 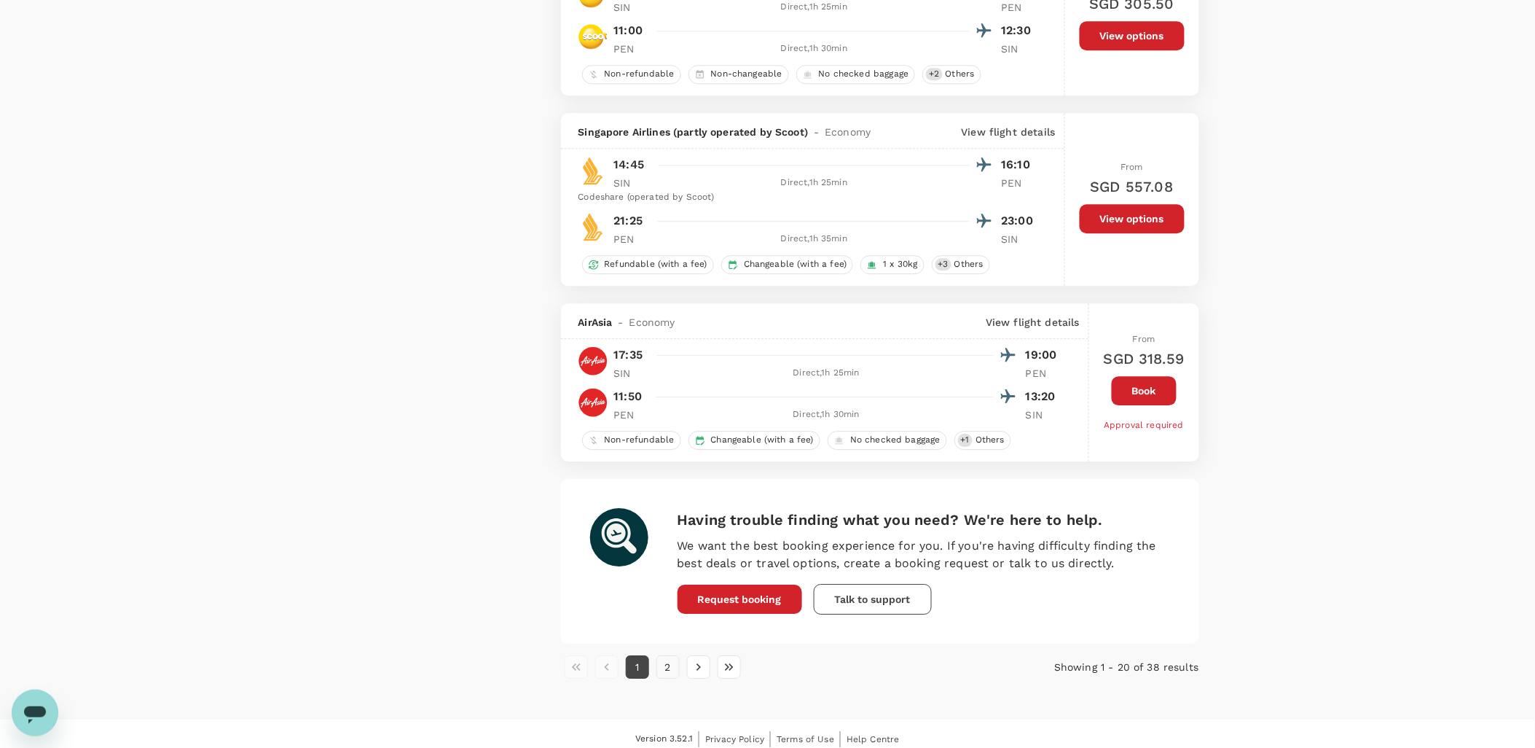 I want to click on p: 11:50, so click(x=628, y=396).